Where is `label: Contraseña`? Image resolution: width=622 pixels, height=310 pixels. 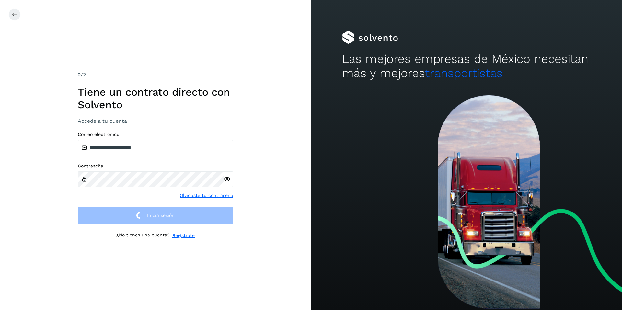
label: Contraseña is located at coordinates (155, 166).